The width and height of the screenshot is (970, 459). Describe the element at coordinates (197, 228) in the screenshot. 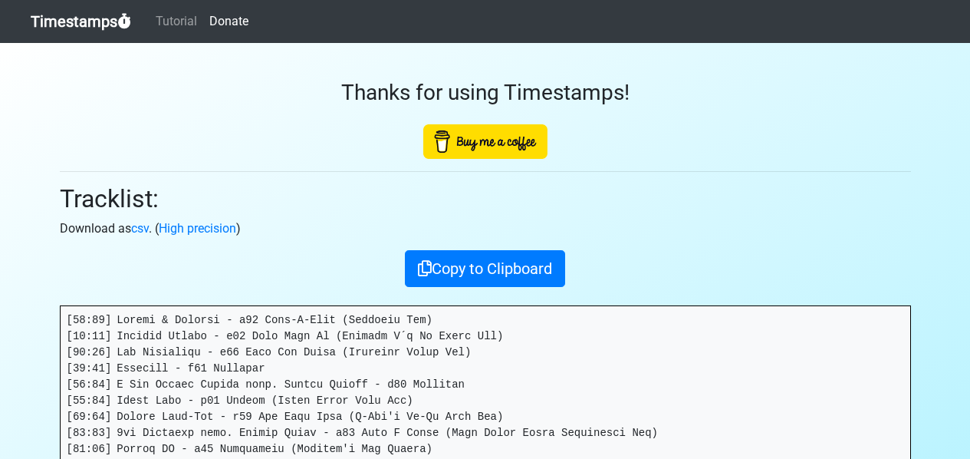

I see `a: High precision` at that location.